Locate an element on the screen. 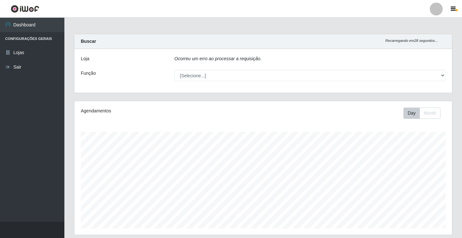 The width and height of the screenshot is (462, 238). button: Month is located at coordinates (430, 113).